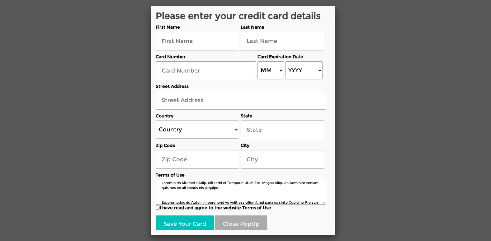 This screenshot has width=491, height=241. What do you see at coordinates (241, 86) in the screenshot?
I see `label: Street Address` at bounding box center [241, 86].